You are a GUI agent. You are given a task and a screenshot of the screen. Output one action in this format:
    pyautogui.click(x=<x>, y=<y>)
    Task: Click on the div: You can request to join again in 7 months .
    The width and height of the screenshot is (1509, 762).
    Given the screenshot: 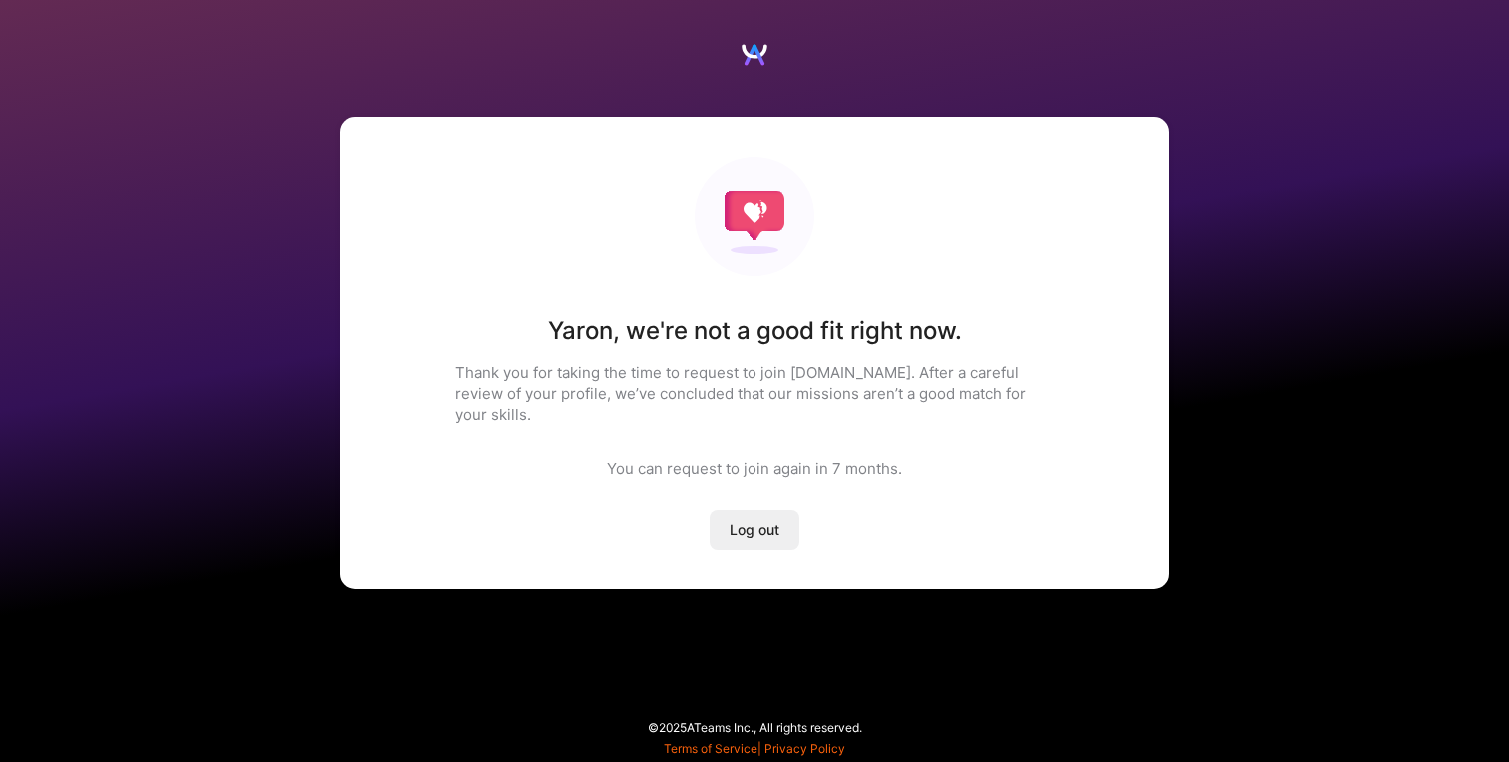 What is the action you would take?
    pyautogui.click(x=754, y=468)
    